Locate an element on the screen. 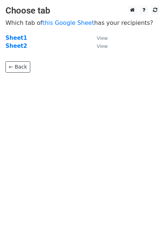  strong: Sheet1 is located at coordinates (16, 38).